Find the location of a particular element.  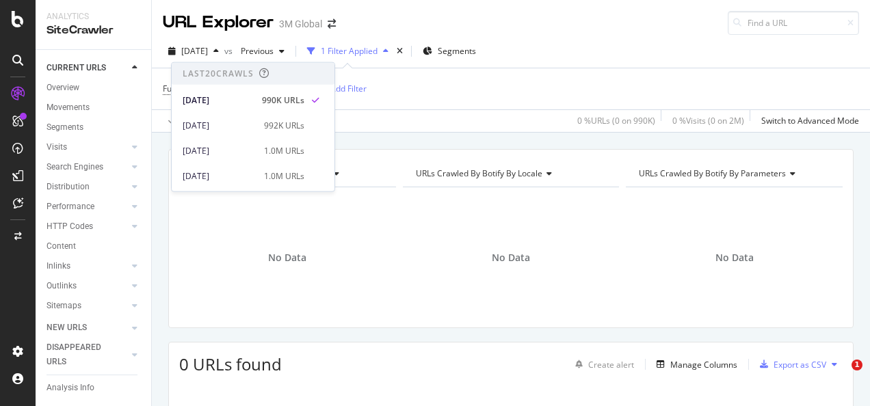

div: Performance is located at coordinates (70, 207).